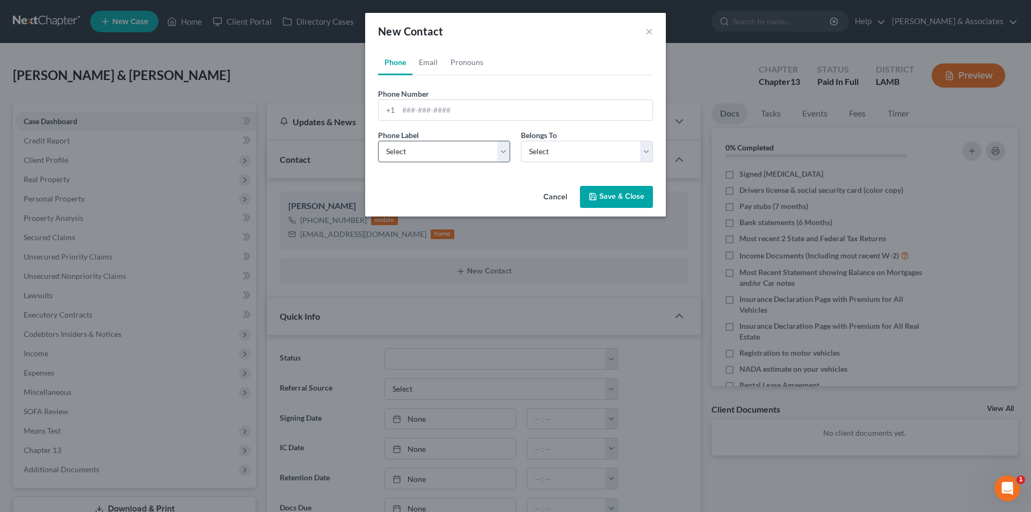 The width and height of the screenshot is (1031, 512). What do you see at coordinates (538, 135) in the screenshot?
I see `span: Belongs To` at bounding box center [538, 135].